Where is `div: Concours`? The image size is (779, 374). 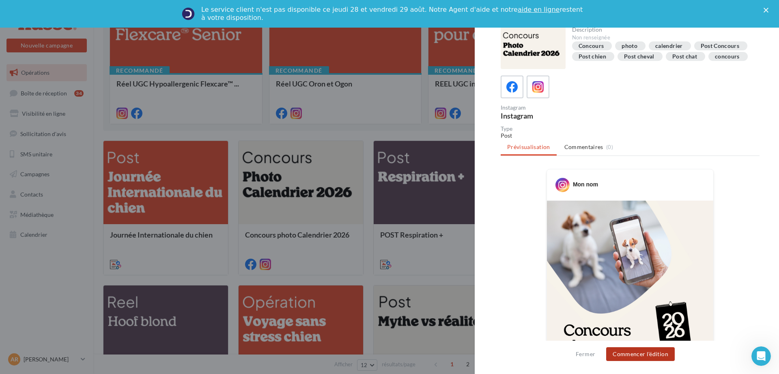 div: Concours is located at coordinates (591, 46).